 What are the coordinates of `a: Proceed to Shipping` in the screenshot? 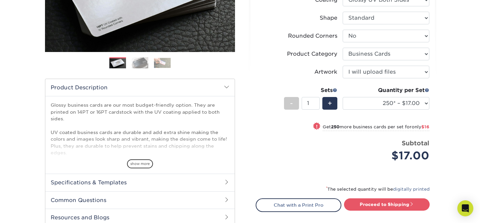 It's located at (386, 204).